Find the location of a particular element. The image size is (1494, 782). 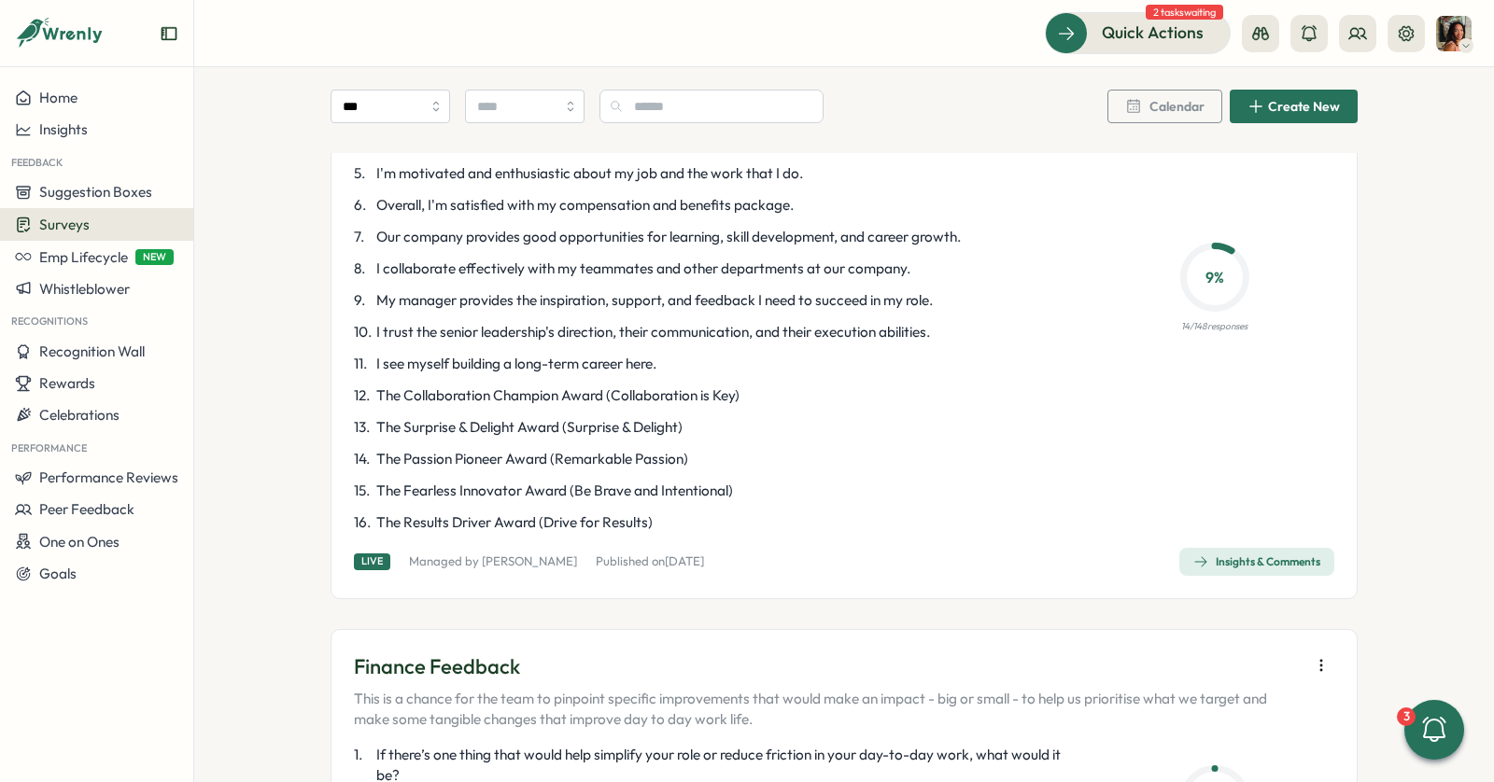

button: Expand sidebar is located at coordinates (169, 34).